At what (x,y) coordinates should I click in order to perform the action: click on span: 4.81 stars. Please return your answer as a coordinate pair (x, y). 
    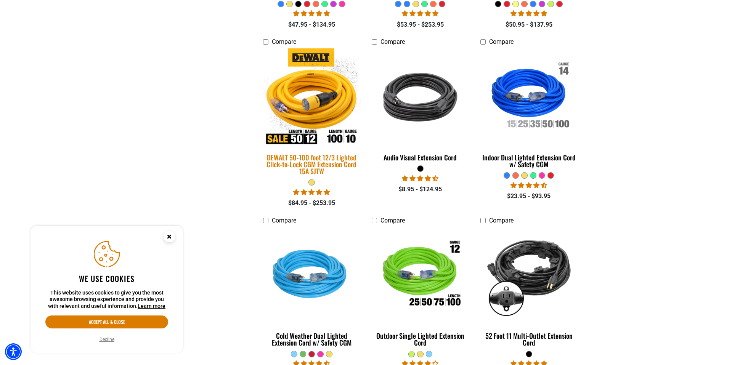
    Looking at the image, I should click on (312, 13).